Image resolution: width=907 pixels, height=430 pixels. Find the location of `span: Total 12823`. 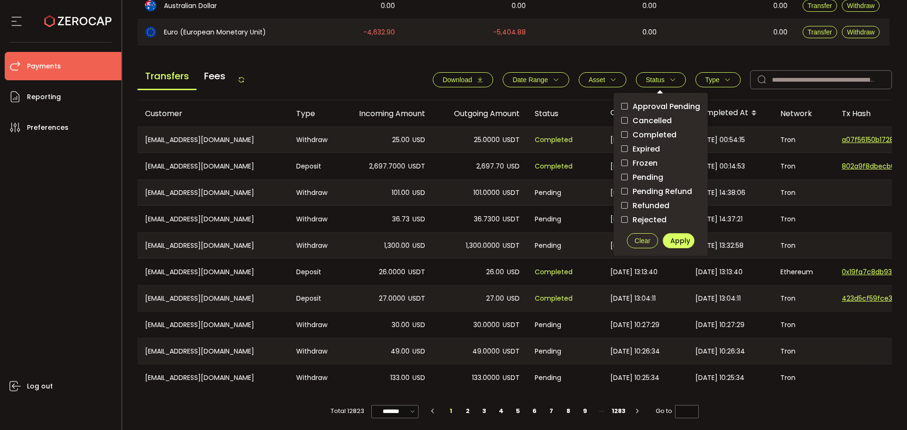

span: Total 12823 is located at coordinates (347, 411).